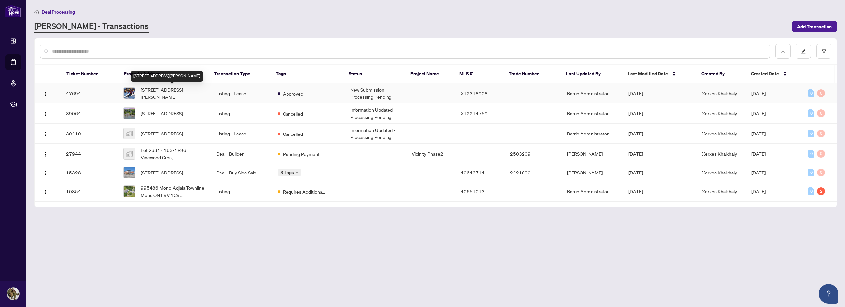 This screenshot has width=845, height=307. I want to click on button: edit, so click(804, 51).